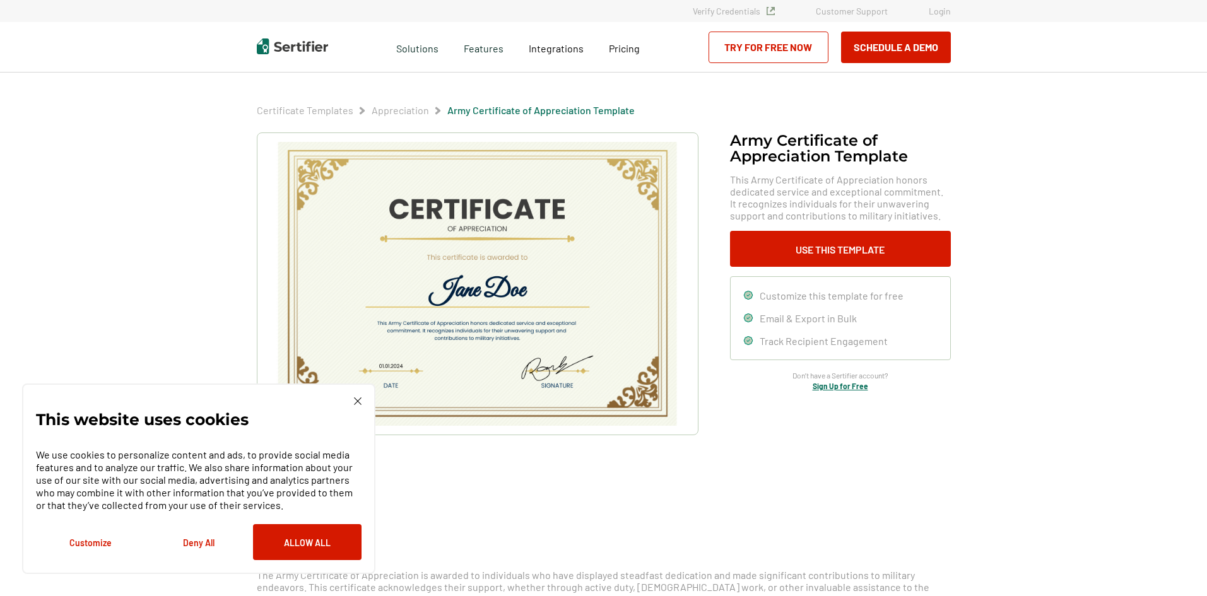 The height and width of the screenshot is (596, 1207). What do you see at coordinates (840, 375) in the screenshot?
I see `span: Don’t have a Sertifier account?` at bounding box center [840, 375].